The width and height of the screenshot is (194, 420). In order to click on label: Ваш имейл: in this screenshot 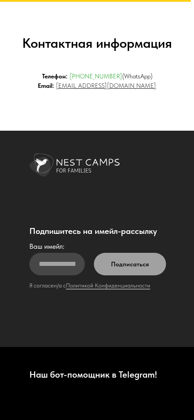, I will do `click(57, 247)`.